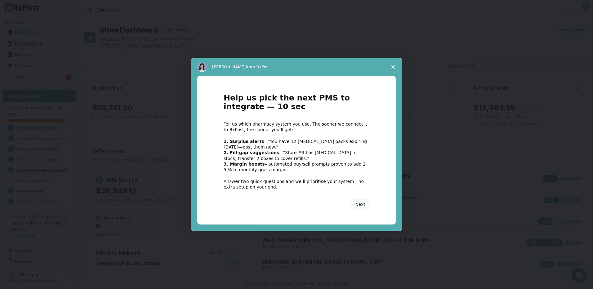 The image size is (593, 289). What do you see at coordinates (296, 104) in the screenshot?
I see `h1: Help us pick the next PMS to integrate — 10 sec` at bounding box center [296, 104].